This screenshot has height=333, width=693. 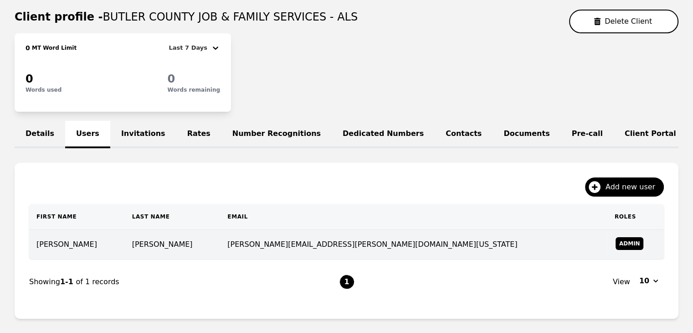 I want to click on span: 10, so click(x=644, y=281).